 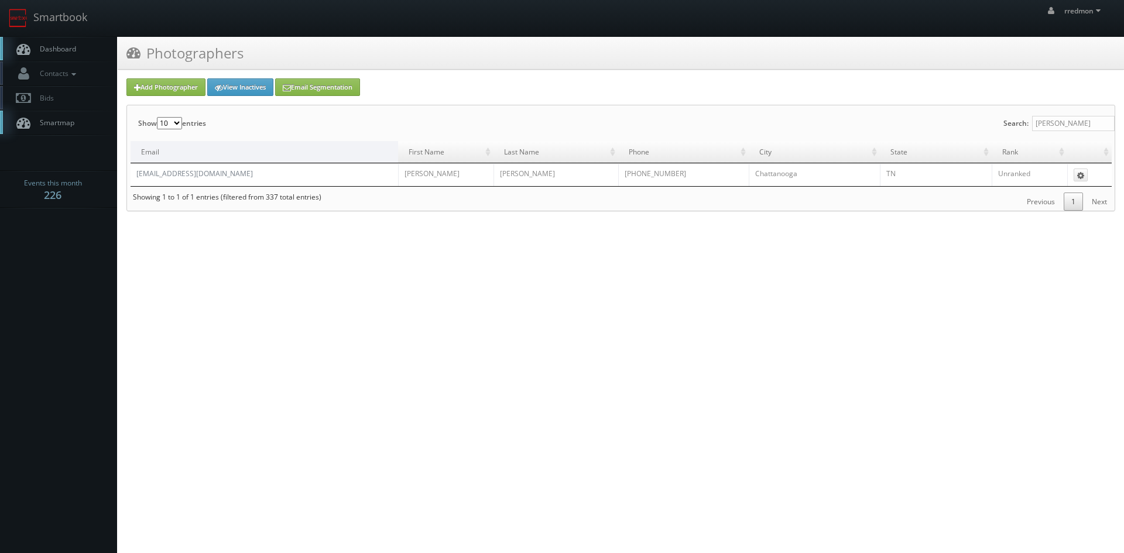 I want to click on td: Unranked, so click(x=1029, y=174).